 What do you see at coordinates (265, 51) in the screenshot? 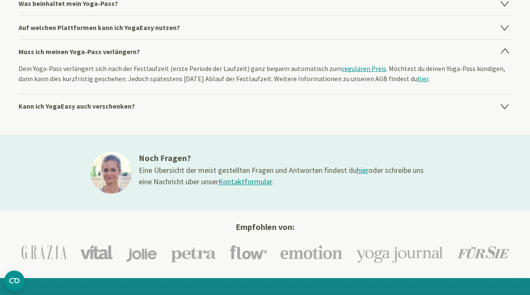
I see `h4: Muss ich meinen Yoga-Pass verlängern?` at bounding box center [265, 51].